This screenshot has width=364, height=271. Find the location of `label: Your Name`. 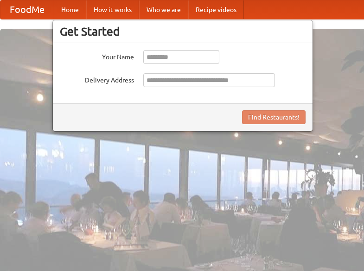

label: Your Name is located at coordinates (97, 56).